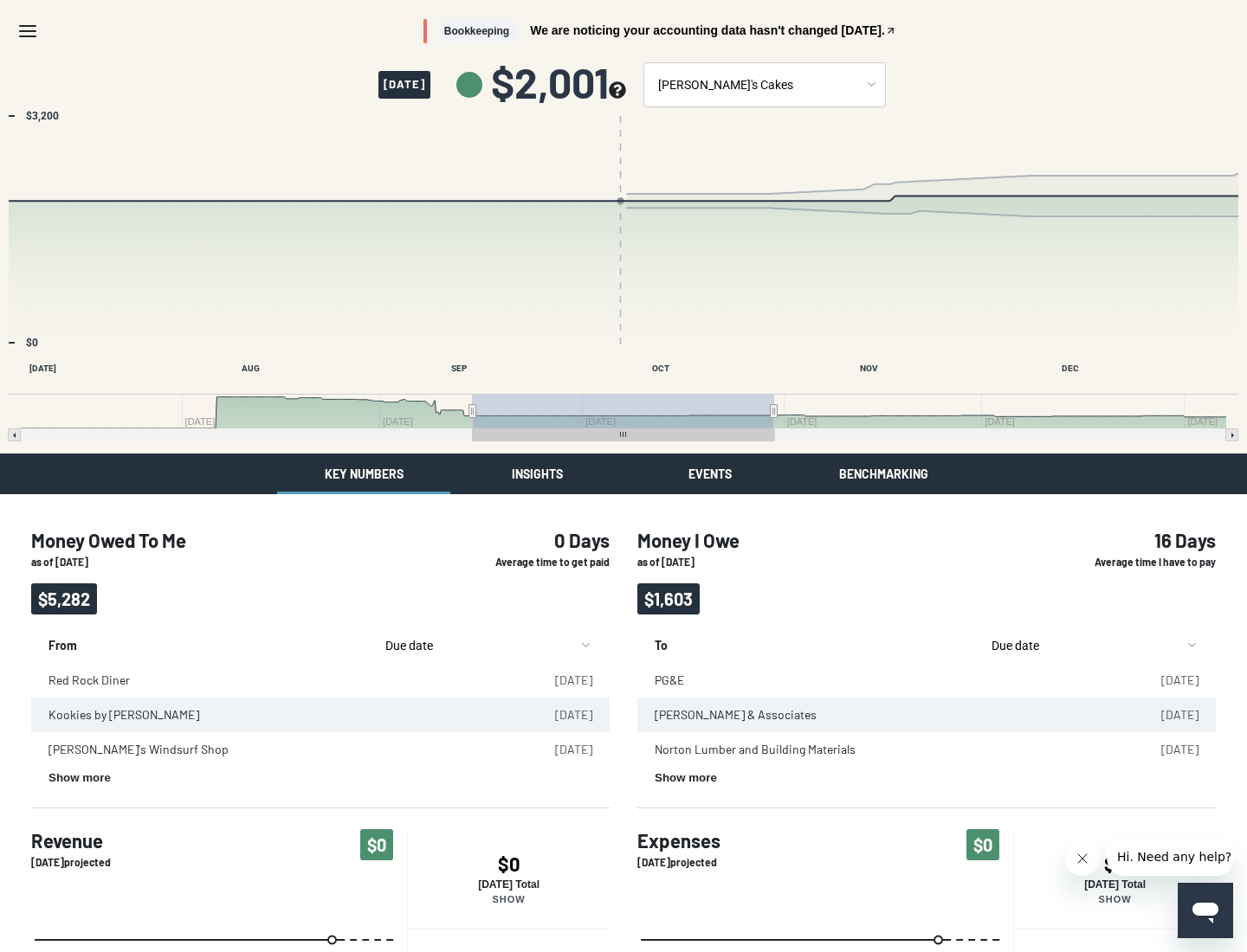 The height and width of the screenshot is (952, 1247). Describe the element at coordinates (64, 599) in the screenshot. I see `span: $5,282` at that location.